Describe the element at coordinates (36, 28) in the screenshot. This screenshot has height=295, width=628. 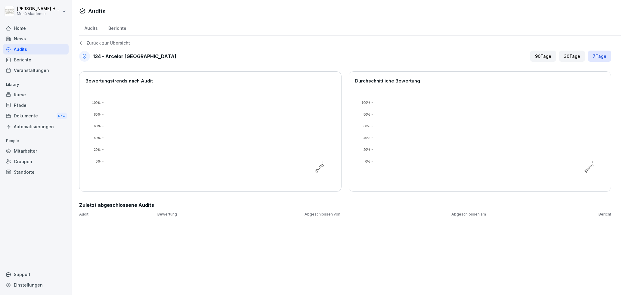
I see `div: Home` at that location.